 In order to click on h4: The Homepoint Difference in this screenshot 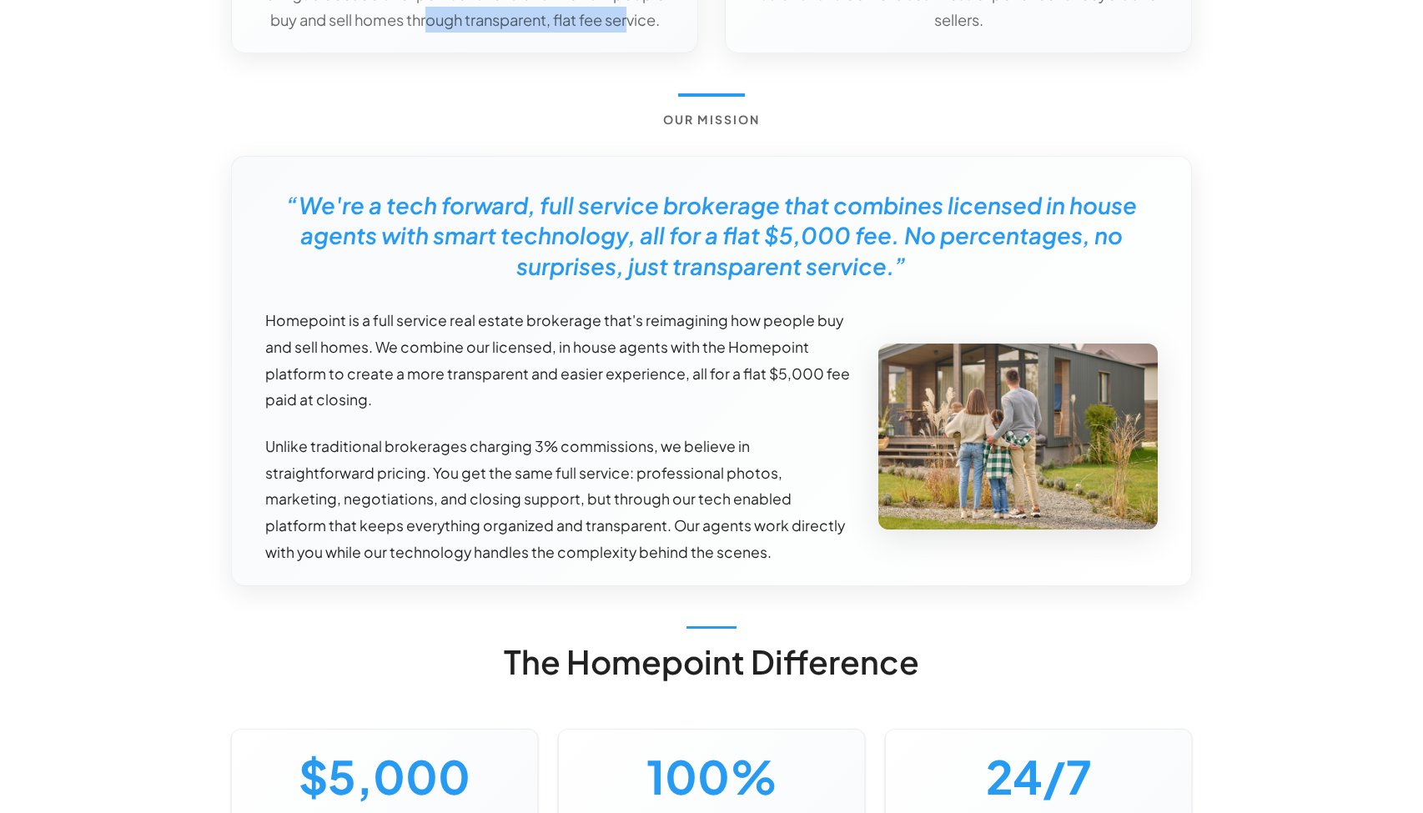, I will do `click(711, 662)`.